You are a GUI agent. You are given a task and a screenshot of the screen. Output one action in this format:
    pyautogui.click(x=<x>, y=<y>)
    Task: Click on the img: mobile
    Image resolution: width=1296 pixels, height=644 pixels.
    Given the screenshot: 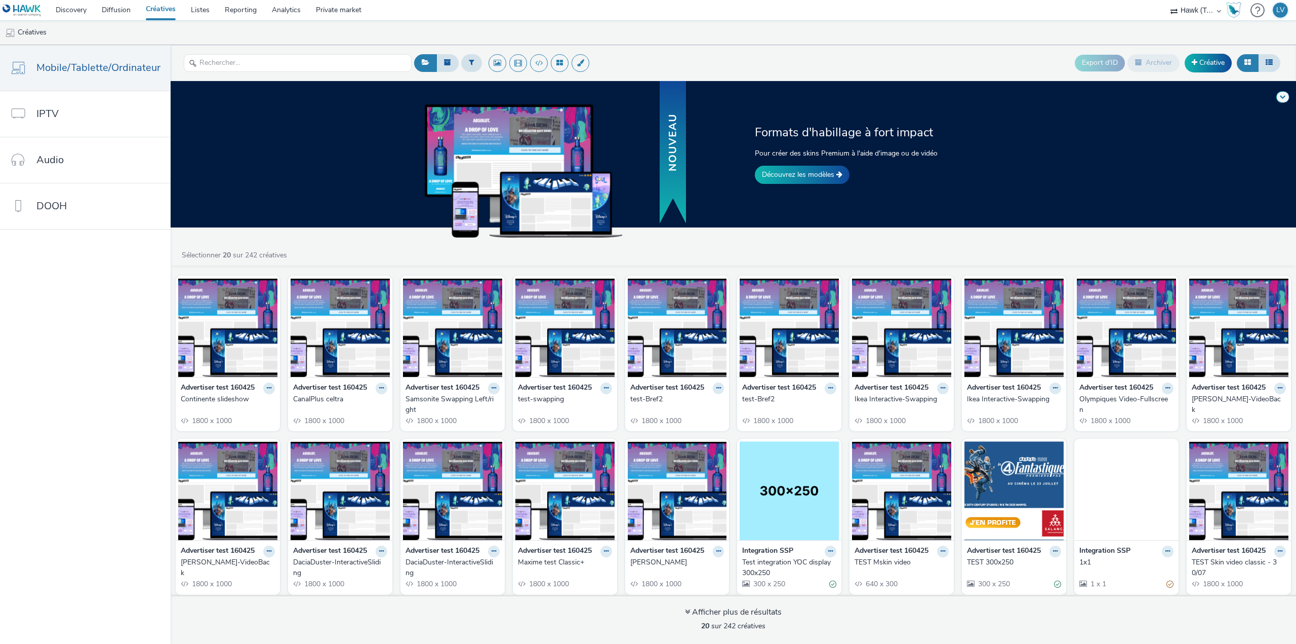 What is the action you would take?
    pyautogui.click(x=10, y=33)
    